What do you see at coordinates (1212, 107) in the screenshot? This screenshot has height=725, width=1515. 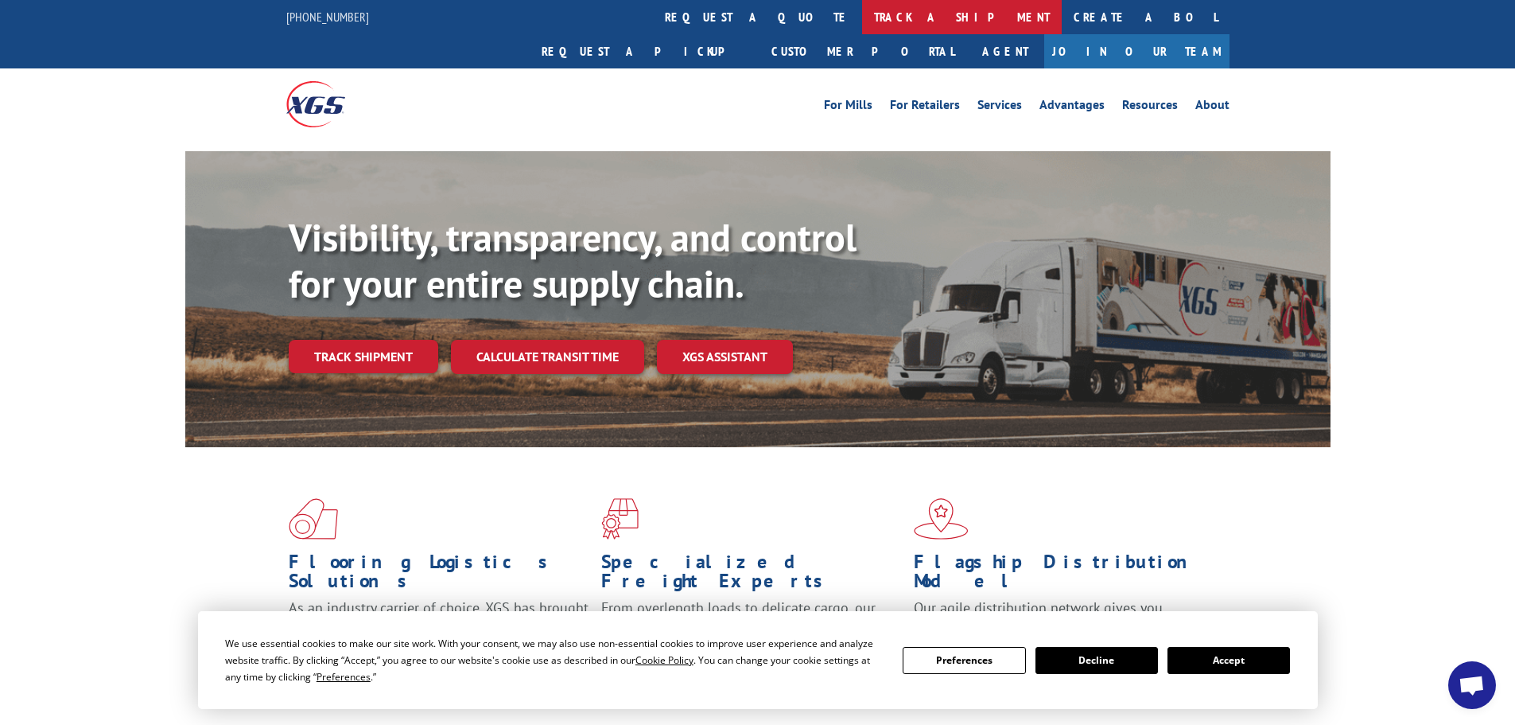 I see `a: About` at bounding box center [1212, 107].